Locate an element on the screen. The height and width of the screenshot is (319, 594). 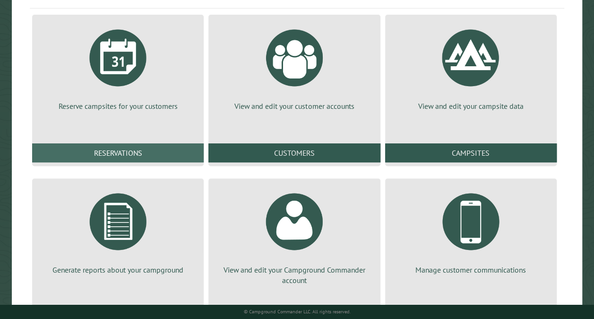
p: View and edit your customer accounts is located at coordinates (294, 106).